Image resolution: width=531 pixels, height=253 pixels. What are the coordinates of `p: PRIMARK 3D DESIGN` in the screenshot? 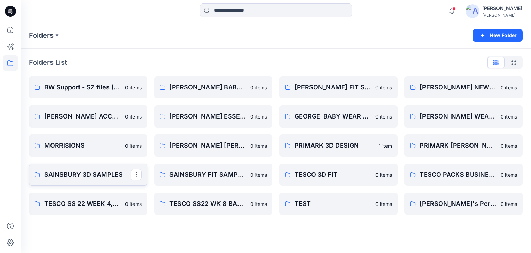 It's located at (334, 145).